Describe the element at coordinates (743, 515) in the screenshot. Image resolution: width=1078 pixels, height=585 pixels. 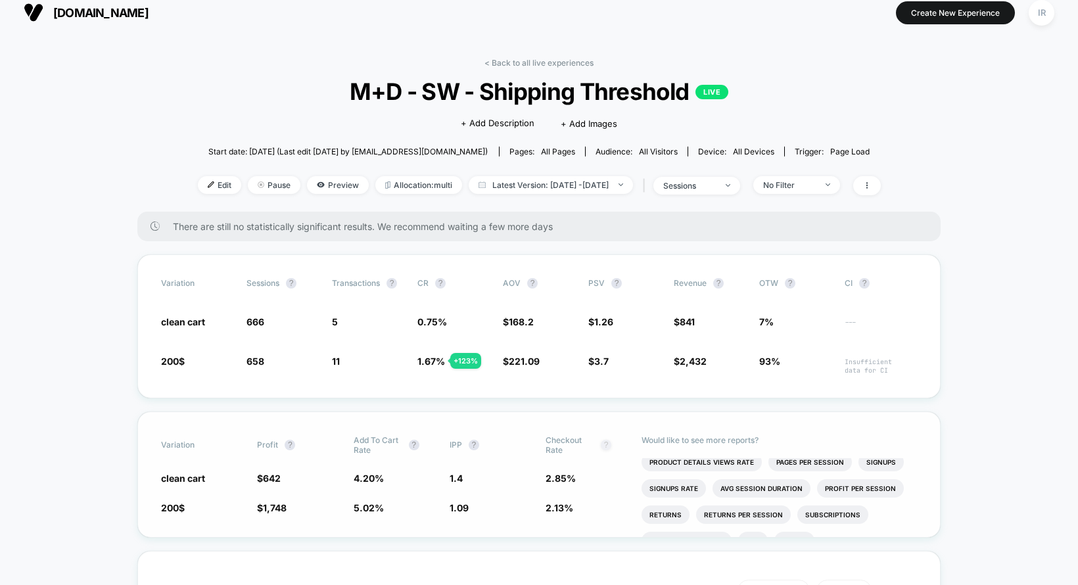
I see `li: Returns Per Session` at that location.